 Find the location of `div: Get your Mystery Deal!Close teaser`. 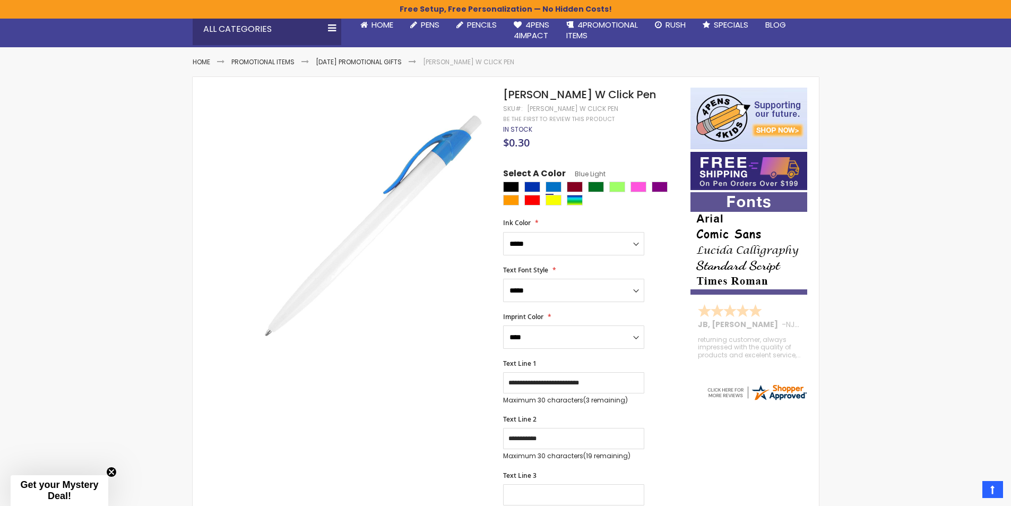

div: Get your Mystery Deal!Close teaser is located at coordinates (59, 490).